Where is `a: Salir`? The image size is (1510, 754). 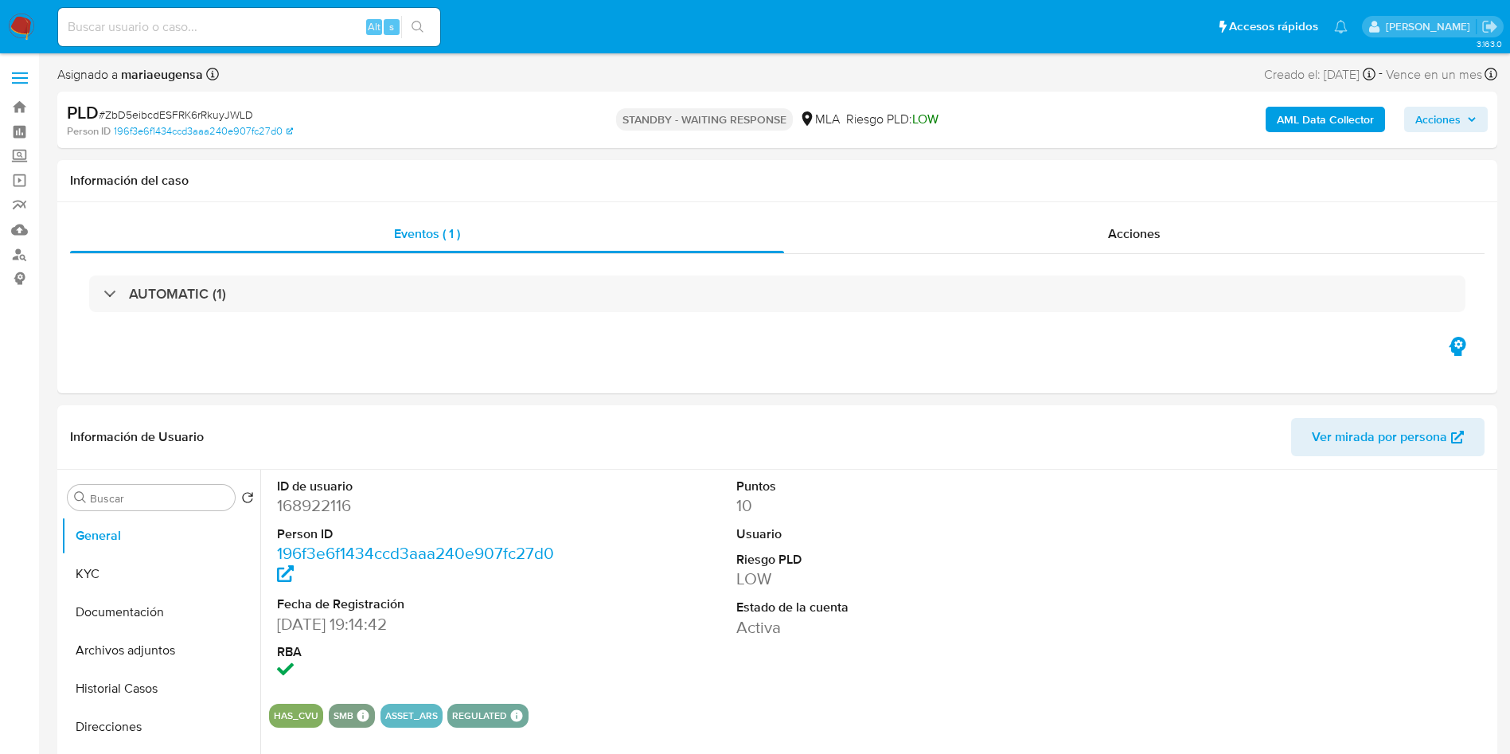
a: Salir is located at coordinates (1490, 26).